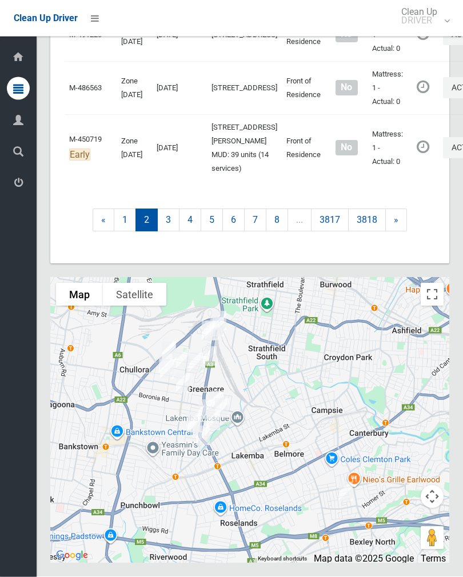  Describe the element at coordinates (217, 401) in the screenshot. I see `div: 181 Wangee Road, GREENACRE NSW 2190<br>Status : AssignedToRoute<br><a href="/driver/booking/48672...` at that location.